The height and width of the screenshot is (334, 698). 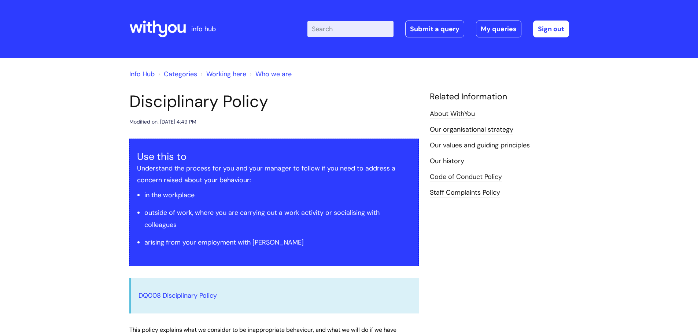 I want to click on a: Submit a query, so click(x=435, y=29).